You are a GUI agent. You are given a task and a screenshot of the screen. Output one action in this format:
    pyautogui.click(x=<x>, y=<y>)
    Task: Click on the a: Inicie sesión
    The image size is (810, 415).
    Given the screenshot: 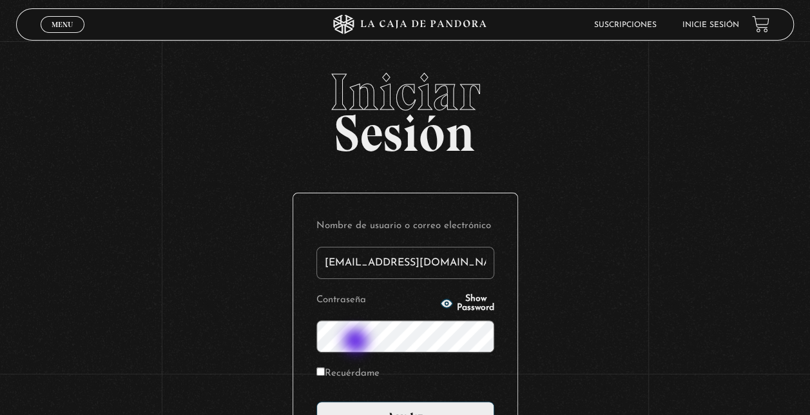 What is the action you would take?
    pyautogui.click(x=711, y=25)
    